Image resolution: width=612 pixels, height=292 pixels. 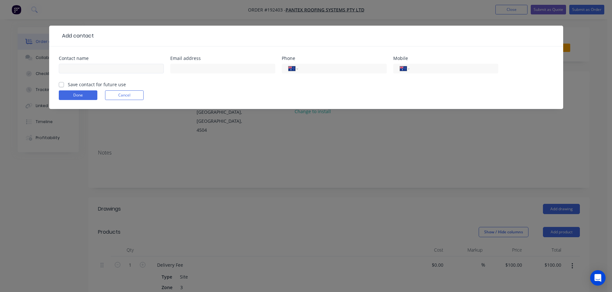 I want to click on div: Phone, so click(x=334, y=58).